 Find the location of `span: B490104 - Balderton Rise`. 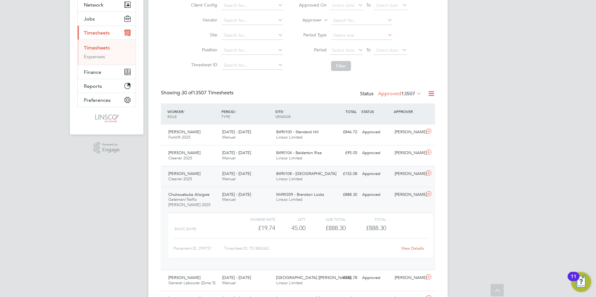

span: B490104 - Balderton Rise is located at coordinates (299, 153).